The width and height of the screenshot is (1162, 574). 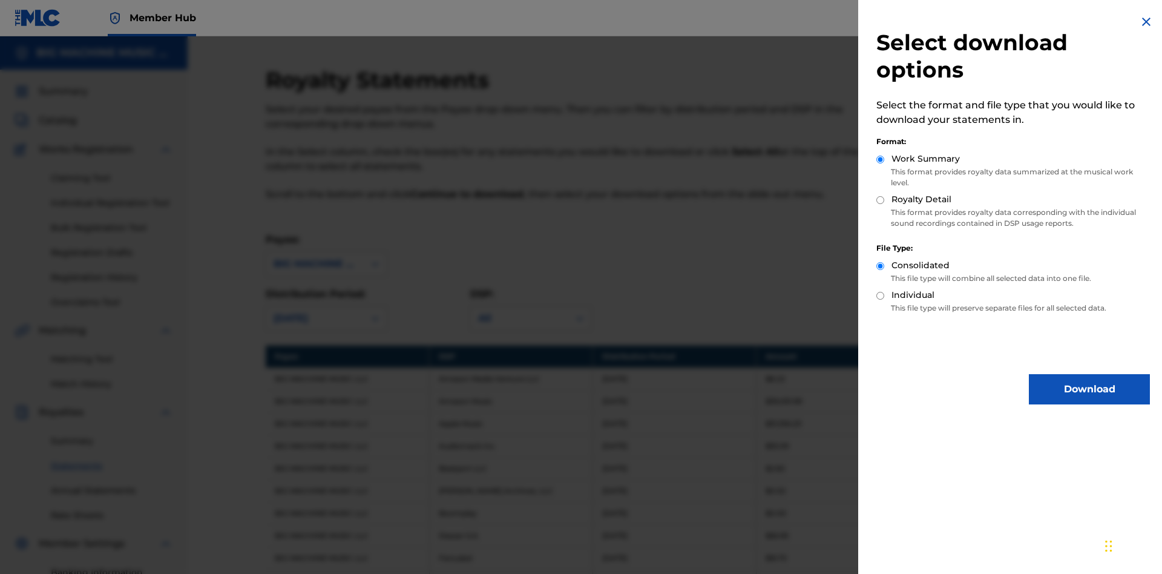 I want to click on img: MLC Logo, so click(x=38, y=18).